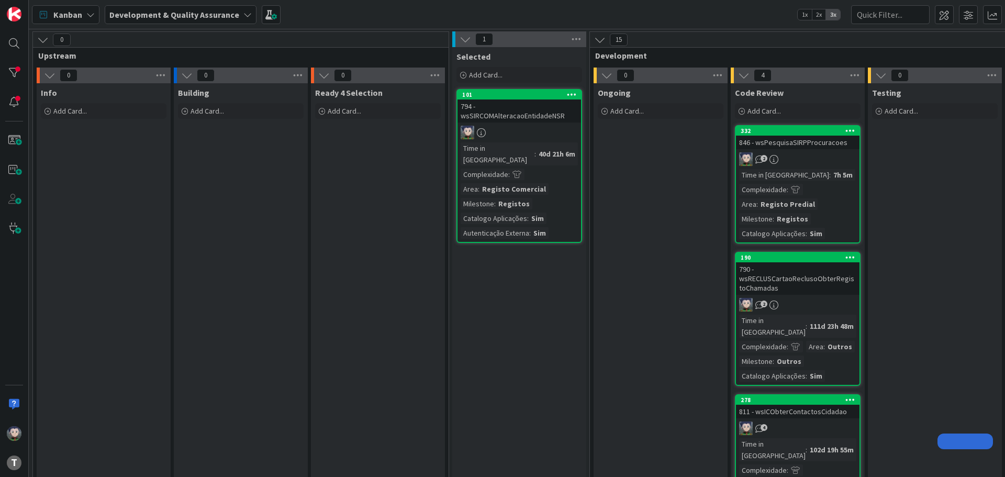  What do you see at coordinates (484, 39) in the screenshot?
I see `span: 1` at bounding box center [484, 39].